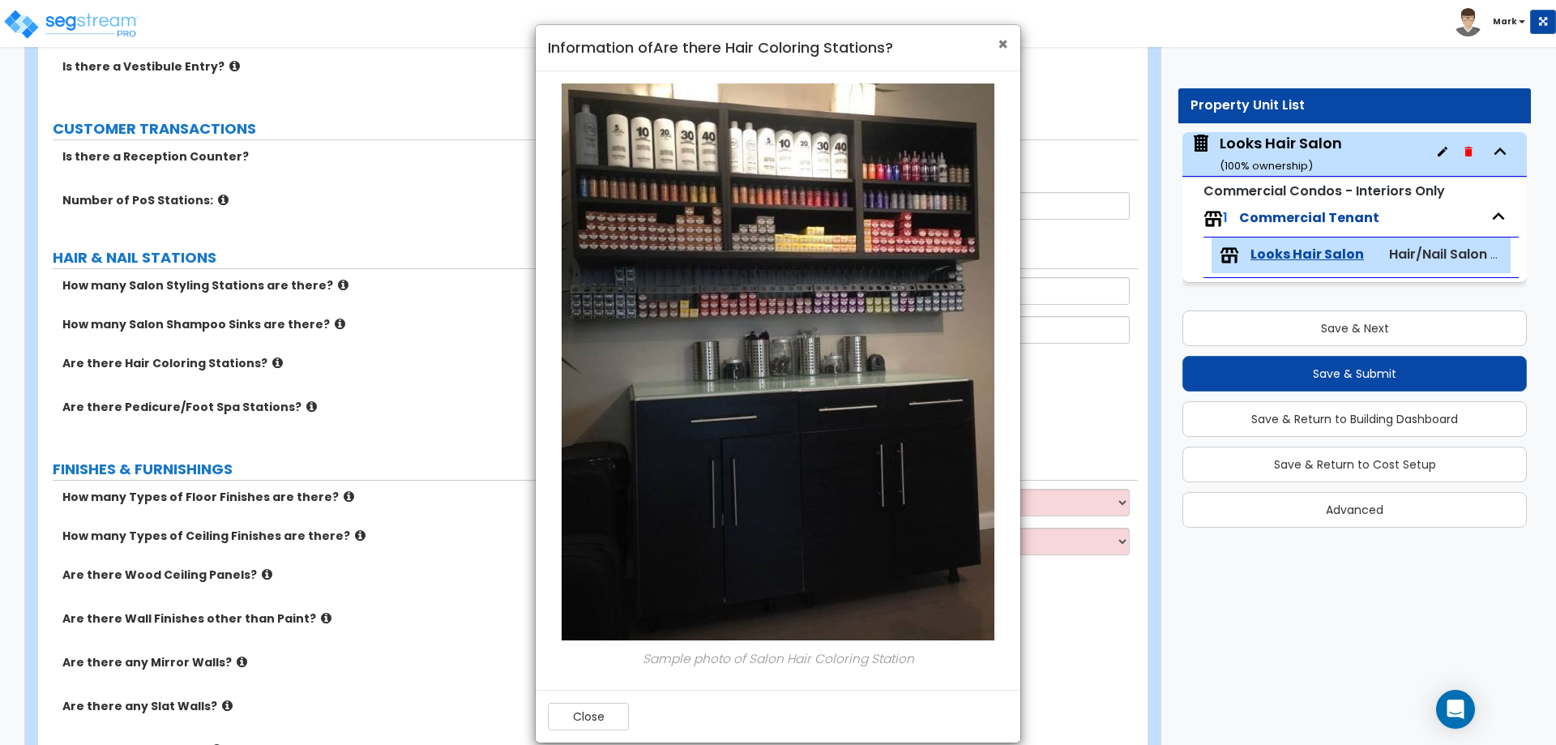 The height and width of the screenshot is (745, 1556). What do you see at coordinates (778, 48) in the screenshot?
I see `h4: Information of Are there Hair Coloring Stations?` at bounding box center [778, 48].